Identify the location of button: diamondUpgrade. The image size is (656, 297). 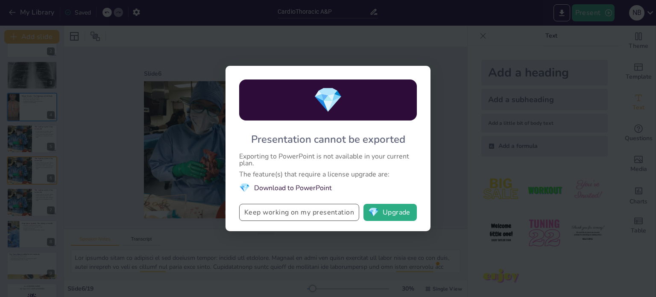
(390, 212).